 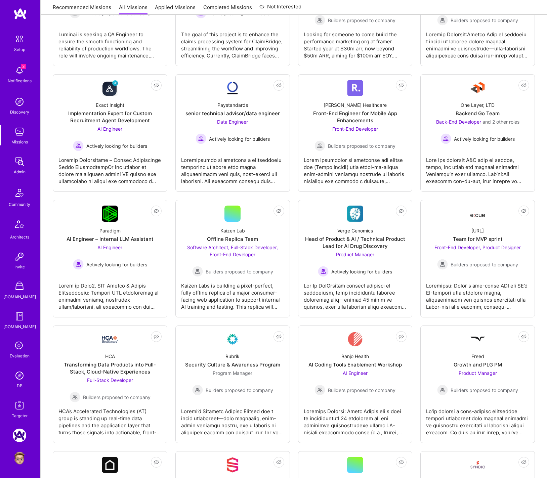 What do you see at coordinates (110, 294) in the screenshot?
I see `div: Lorem ip Dolo2. SIT Ametco & Adipis Elitseddoeiu: Tempori UTL etdoloremag al enimadmi veniamq, no...` at bounding box center [110, 294].